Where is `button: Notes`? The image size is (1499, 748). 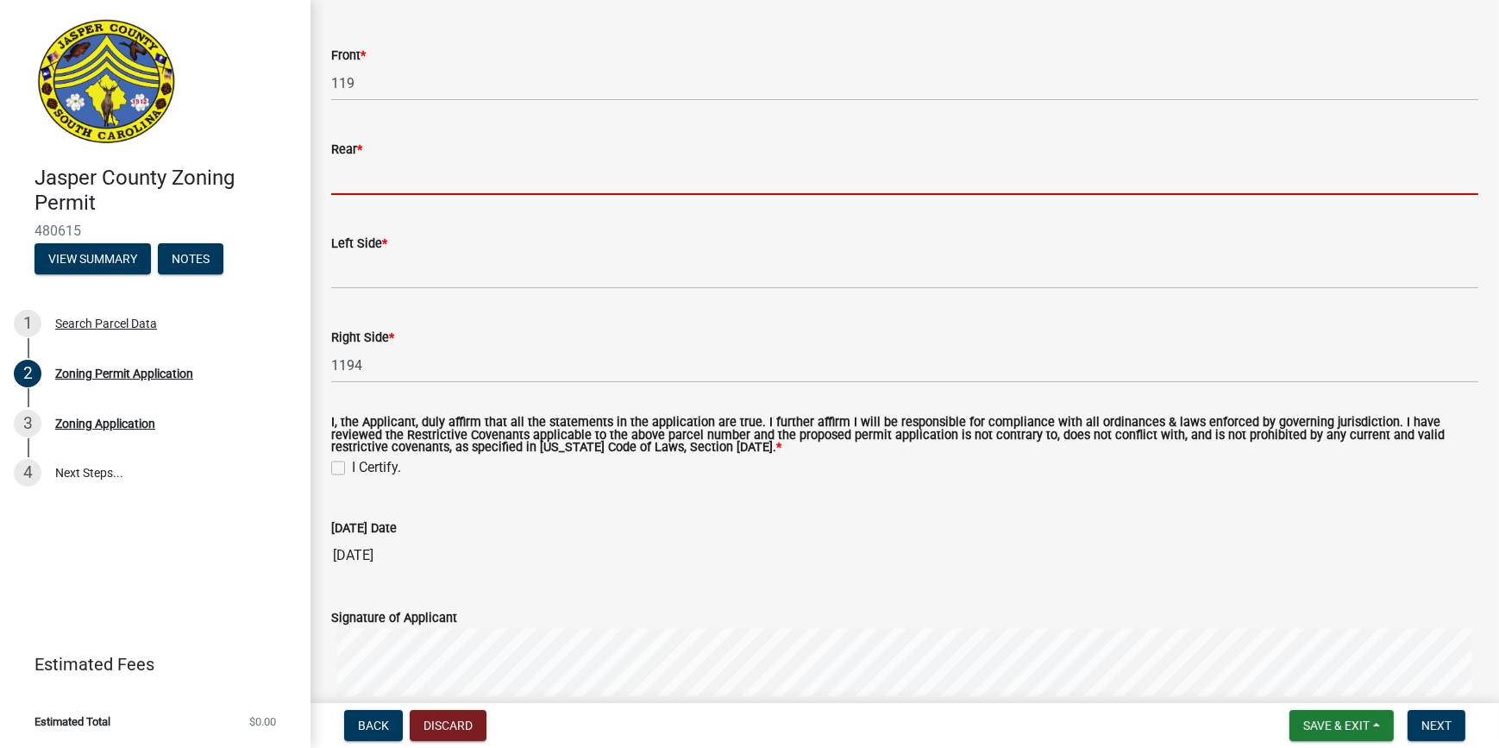 button: Notes is located at coordinates (191, 259).